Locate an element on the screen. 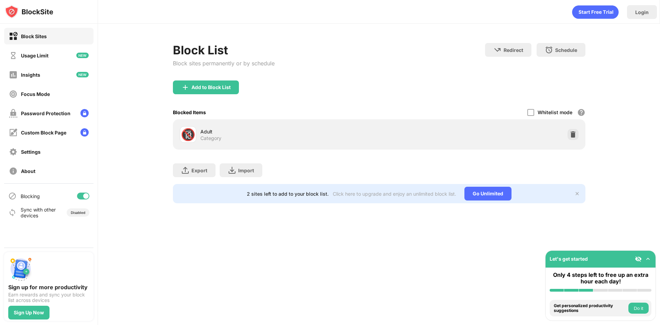 The height and width of the screenshot is (325, 660). img: omni-setup-toggle.svg is located at coordinates (648, 259).